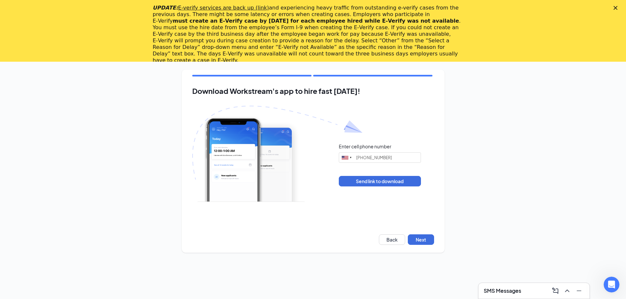 This screenshot has height=299, width=626. I want to click on button: ComposeMessage, so click(555, 291).